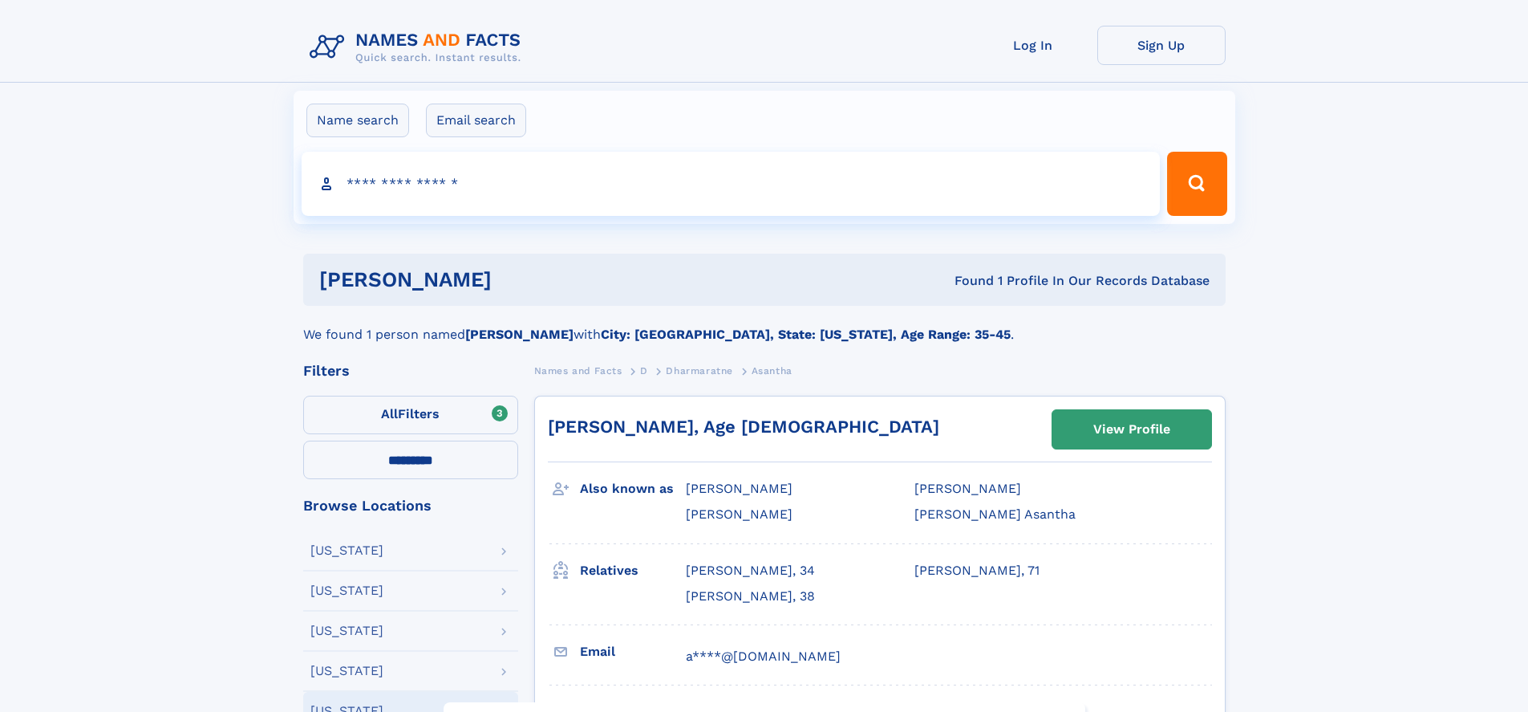  I want to click on a: Sign Up, so click(1162, 45).